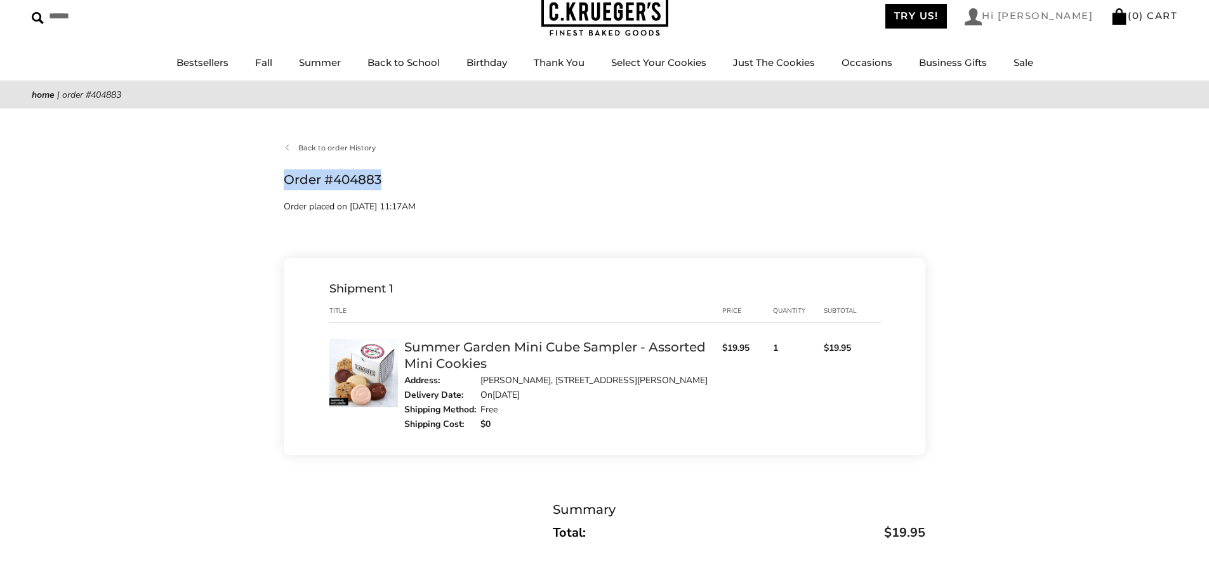 This screenshot has width=1209, height=583. Describe the element at coordinates (487, 62) in the screenshot. I see `a: Birthday` at that location.